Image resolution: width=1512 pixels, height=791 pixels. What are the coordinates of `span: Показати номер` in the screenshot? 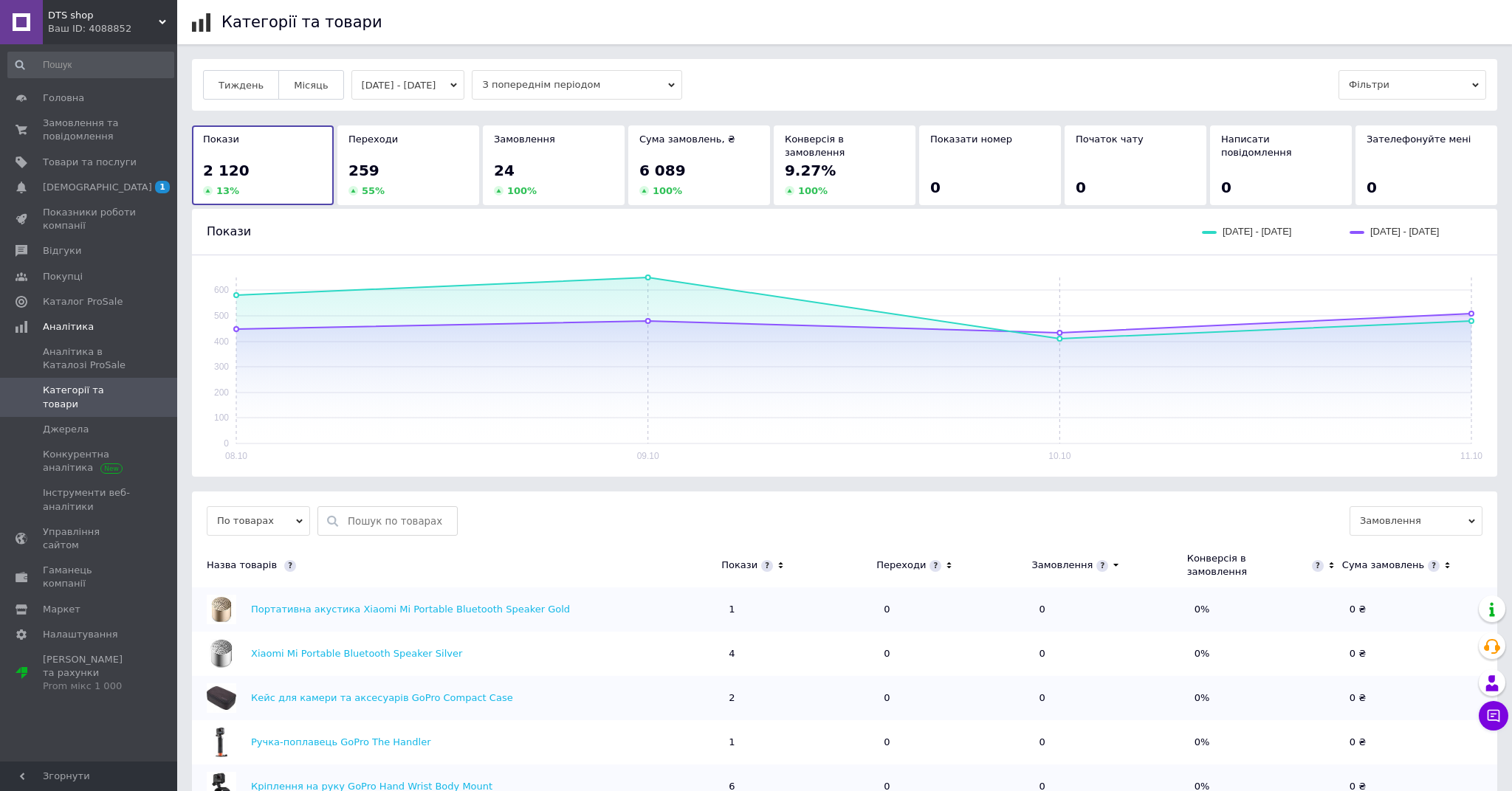 It's located at (971, 138).